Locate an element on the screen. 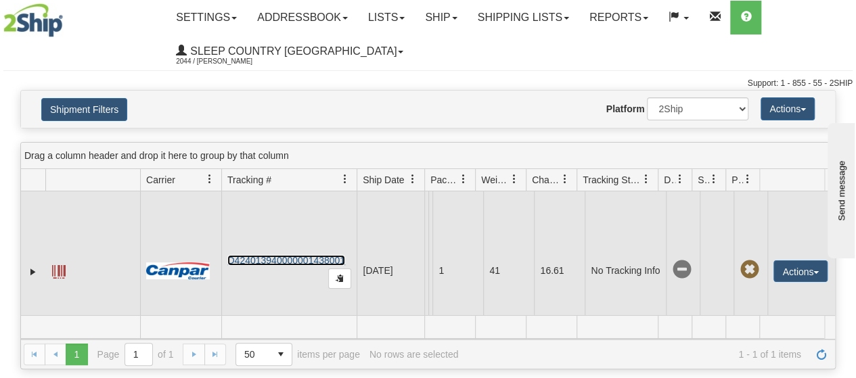 The image size is (856, 378). span: Charge is located at coordinates (546, 180).